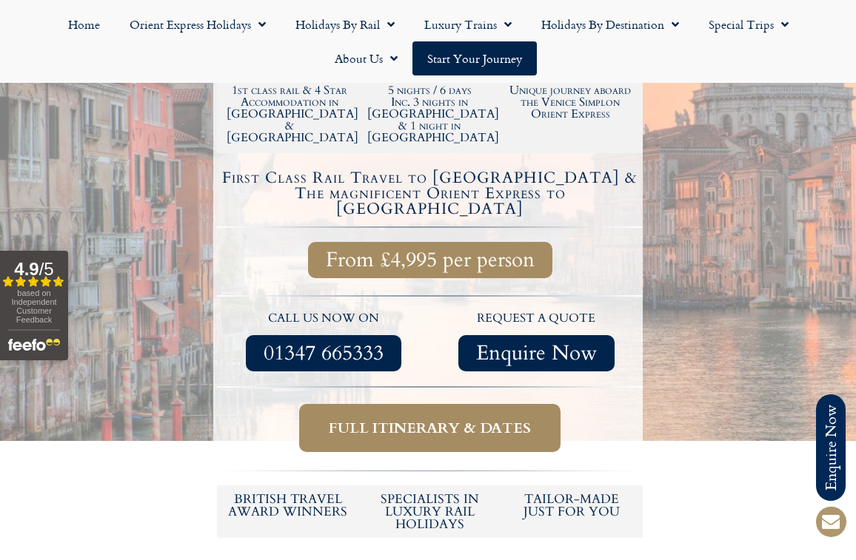  I want to click on h5: tailor-made just for you, so click(572, 506).